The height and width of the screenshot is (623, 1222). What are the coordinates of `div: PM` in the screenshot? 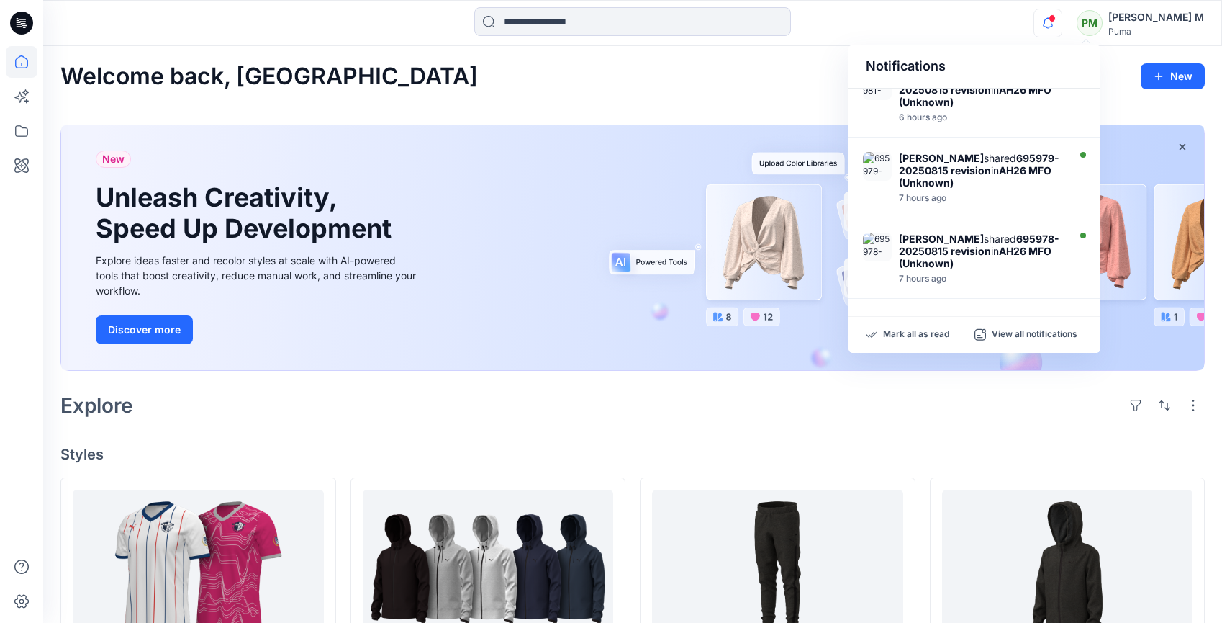 It's located at (1090, 23).